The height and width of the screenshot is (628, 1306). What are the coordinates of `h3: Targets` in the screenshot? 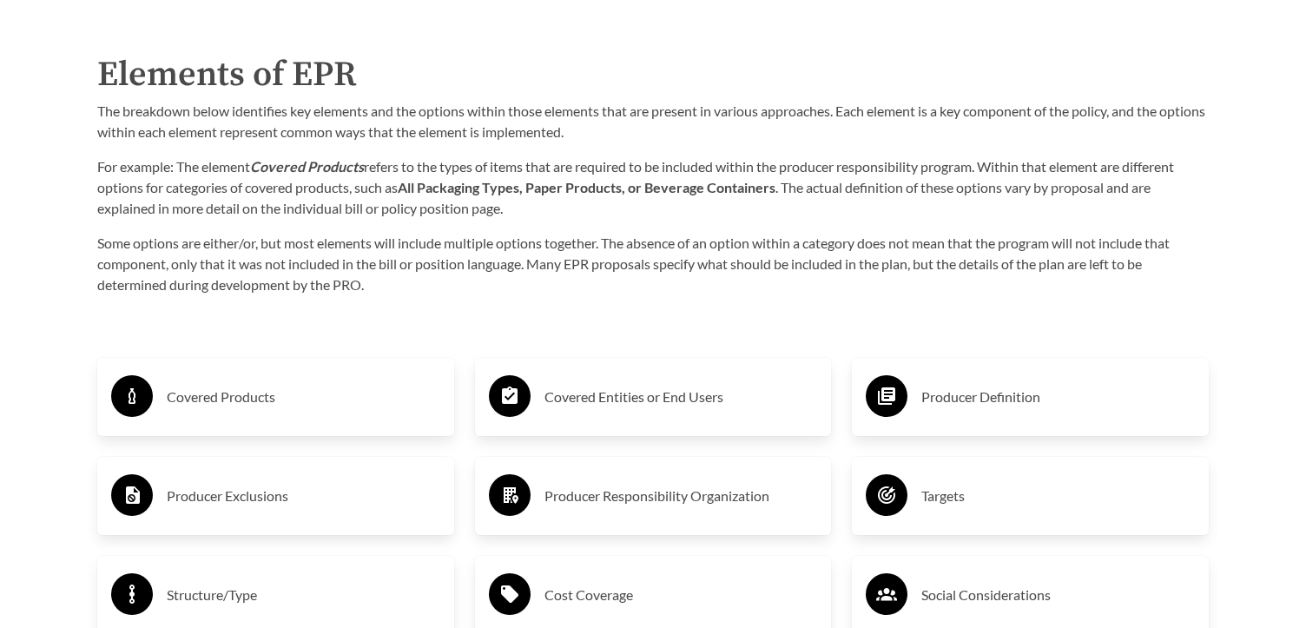 It's located at (1058, 496).